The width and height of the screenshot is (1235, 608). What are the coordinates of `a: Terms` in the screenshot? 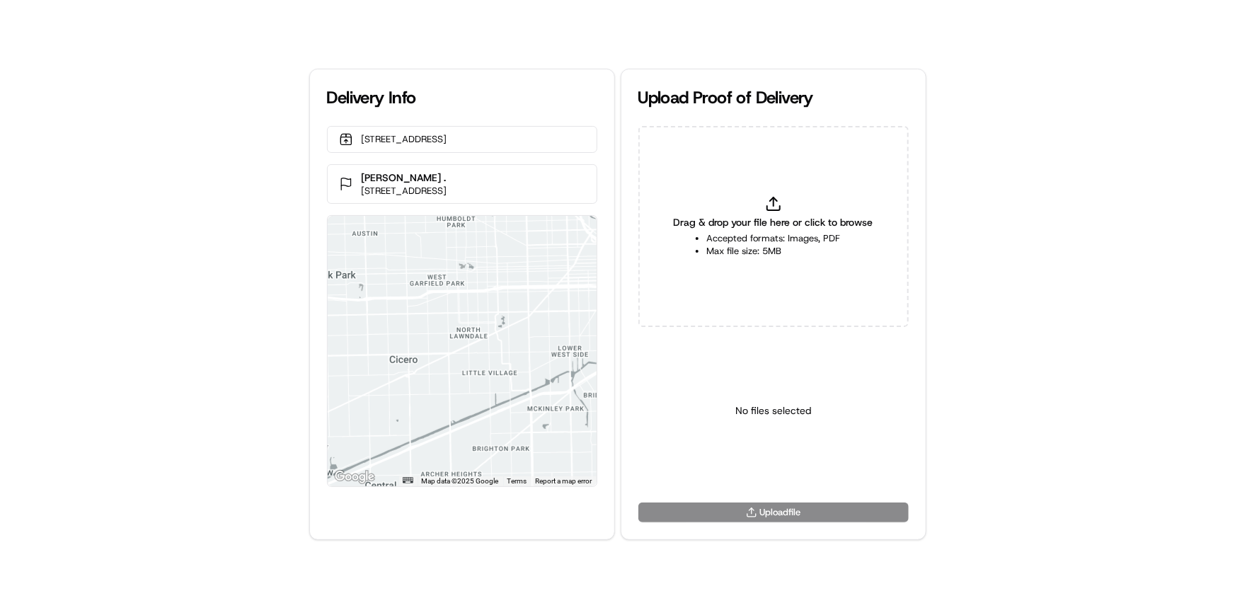 It's located at (517, 481).